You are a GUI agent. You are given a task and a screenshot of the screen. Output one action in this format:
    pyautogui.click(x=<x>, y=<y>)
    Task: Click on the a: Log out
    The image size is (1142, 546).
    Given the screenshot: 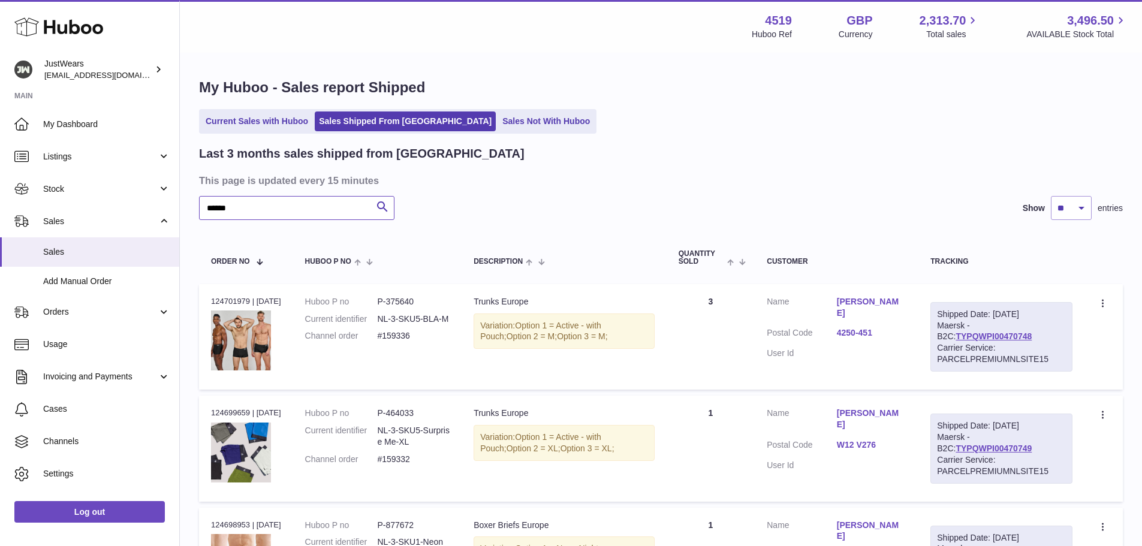 What is the action you would take?
    pyautogui.click(x=89, y=512)
    